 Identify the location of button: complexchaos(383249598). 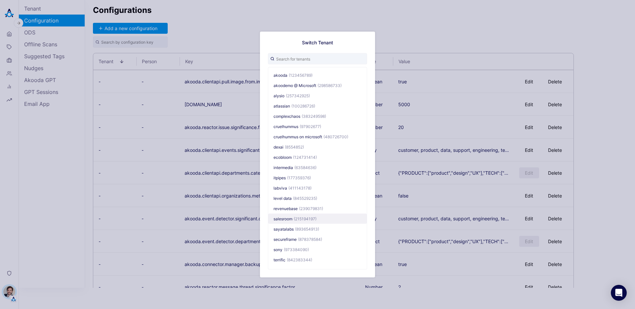
(318, 116).